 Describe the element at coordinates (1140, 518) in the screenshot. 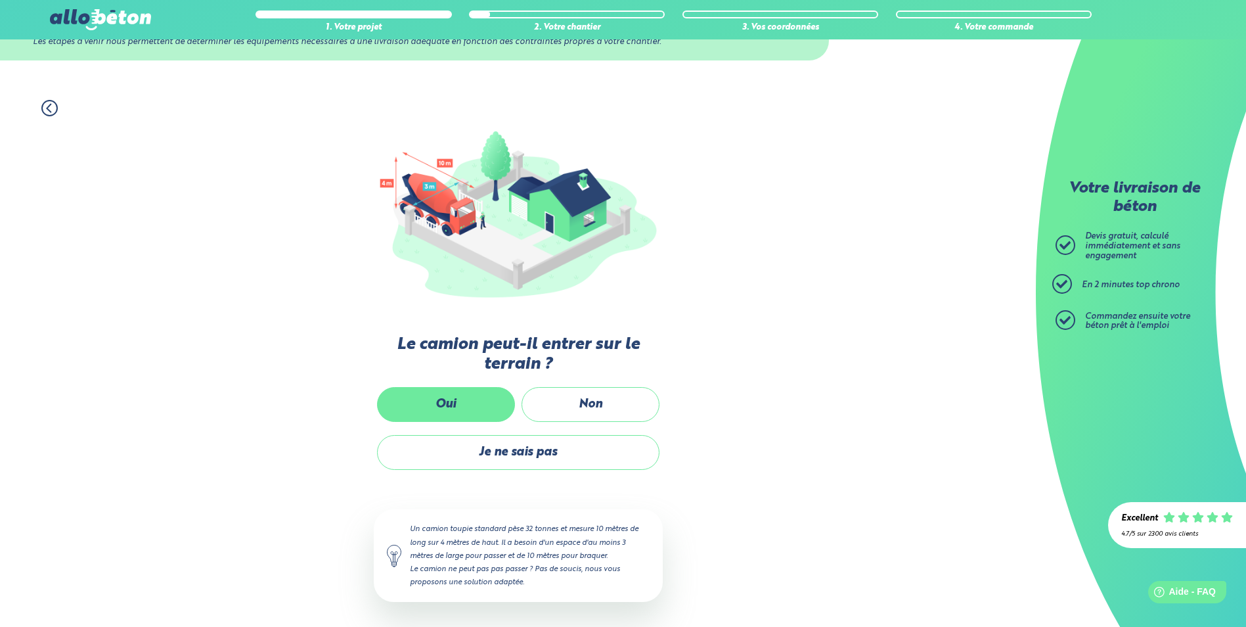

I see `div: Excellent` at that location.